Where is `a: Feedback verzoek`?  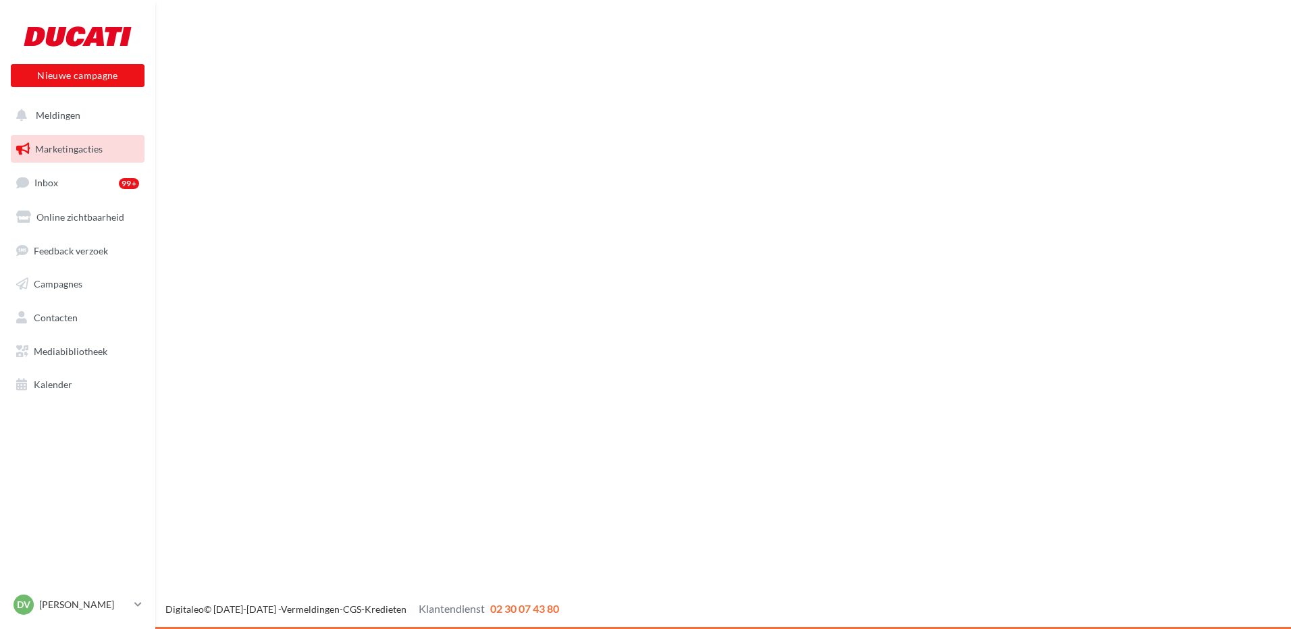 a: Feedback verzoek is located at coordinates (78, 251).